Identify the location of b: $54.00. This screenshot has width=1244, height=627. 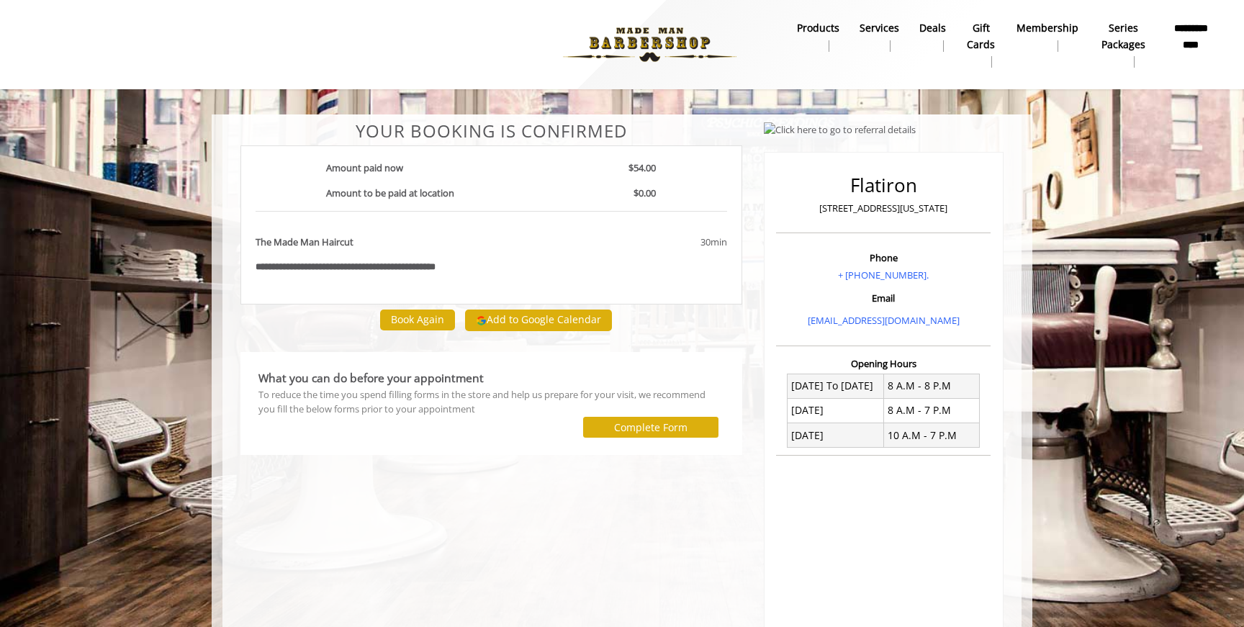
(642, 168).